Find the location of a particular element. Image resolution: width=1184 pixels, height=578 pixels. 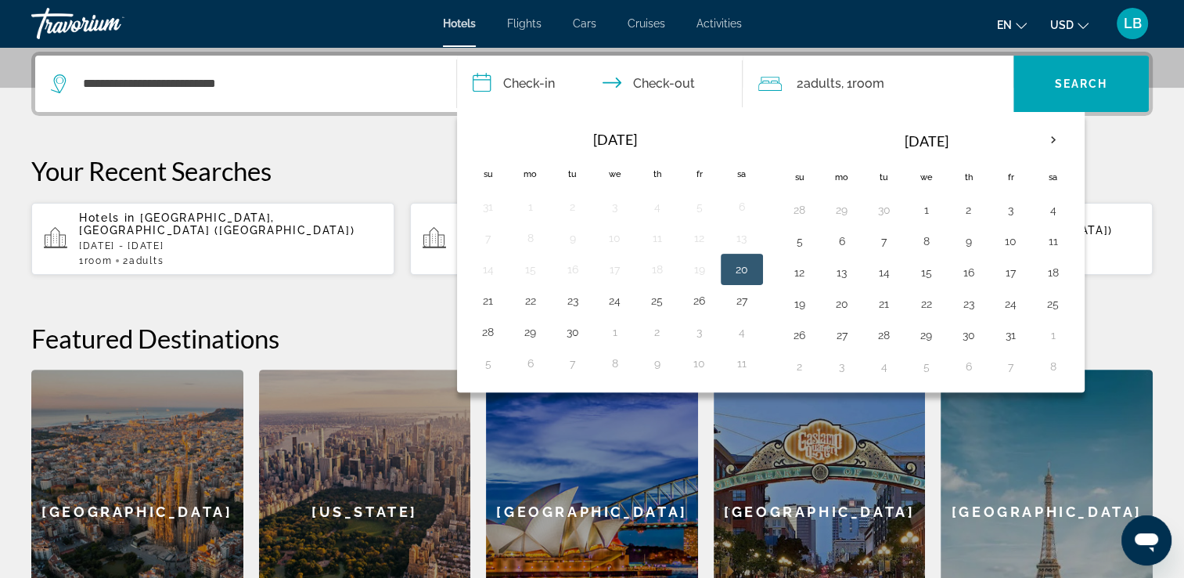

button: Travelers: 2 adults, 0 children is located at coordinates (878, 84).